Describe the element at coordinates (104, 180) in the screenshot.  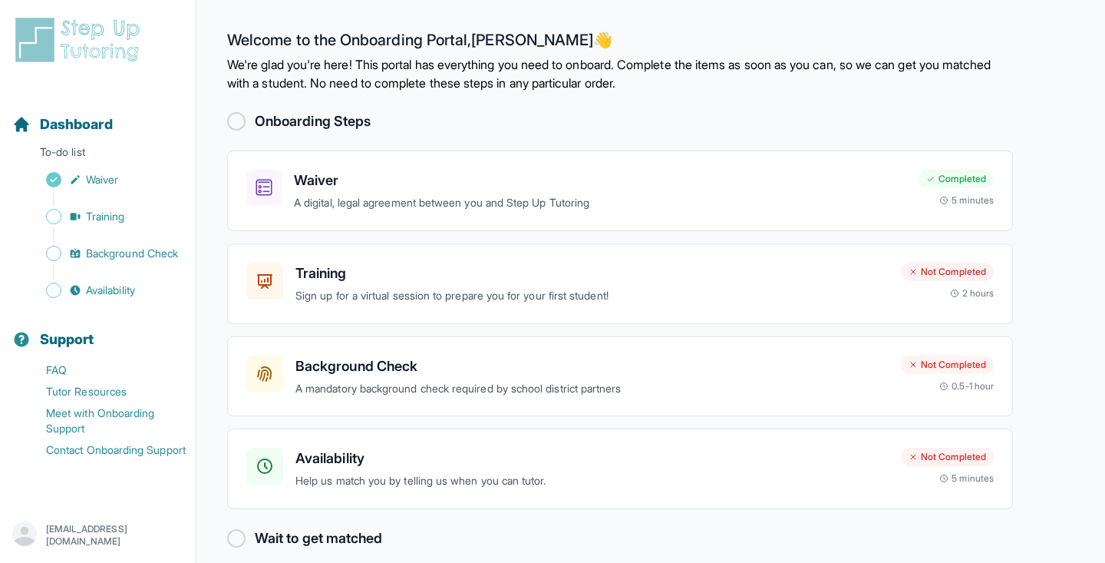
I see `a: Waiver` at that location.